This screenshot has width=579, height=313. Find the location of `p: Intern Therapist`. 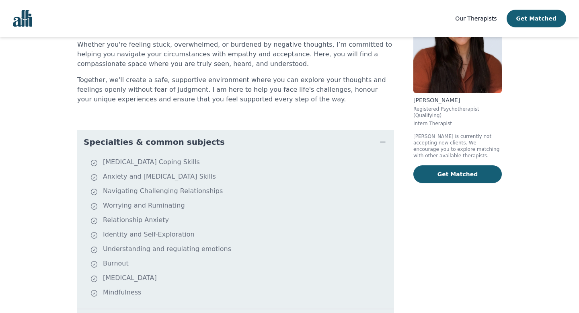

p: Intern Therapist is located at coordinates (457, 123).